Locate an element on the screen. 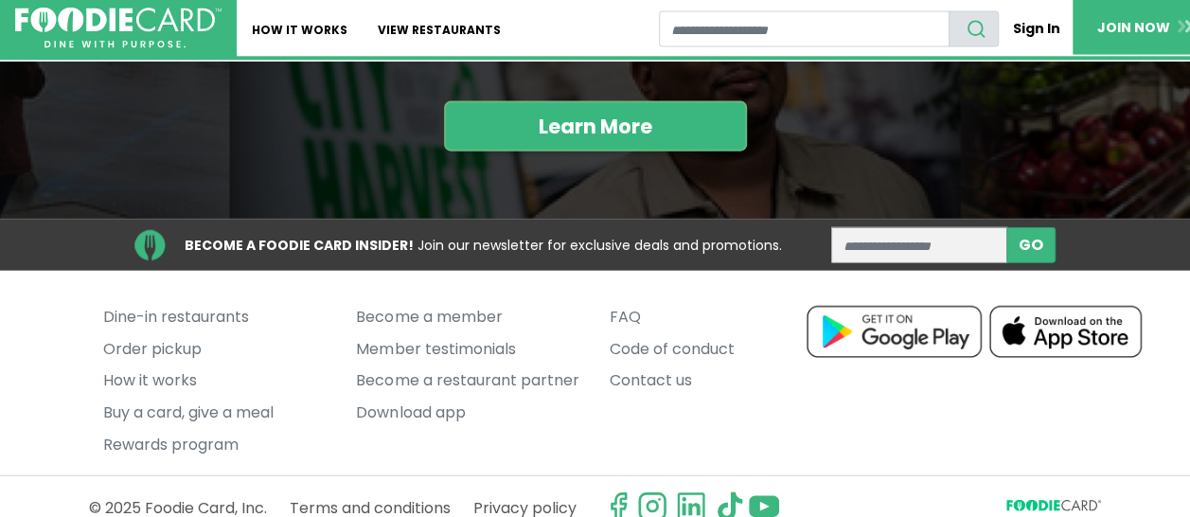 The width and height of the screenshot is (1190, 517). a: How it works is located at coordinates (215, 382).